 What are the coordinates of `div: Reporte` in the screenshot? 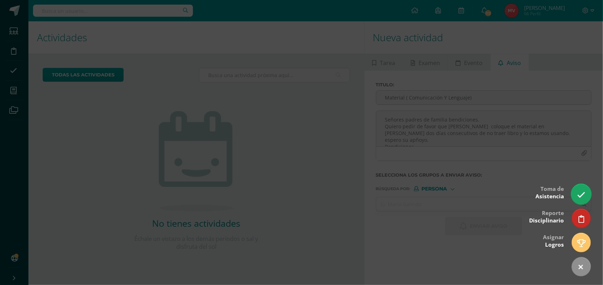 It's located at (547, 216).